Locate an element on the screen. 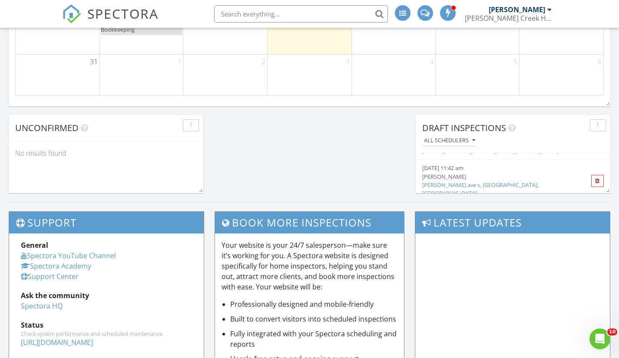 Image resolution: width=619 pixels, height=358 pixels. td: Go to September 2, 2025 is located at coordinates (225, 75).